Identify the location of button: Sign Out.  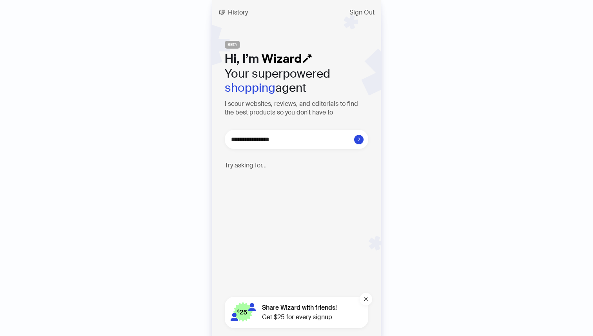
(362, 13).